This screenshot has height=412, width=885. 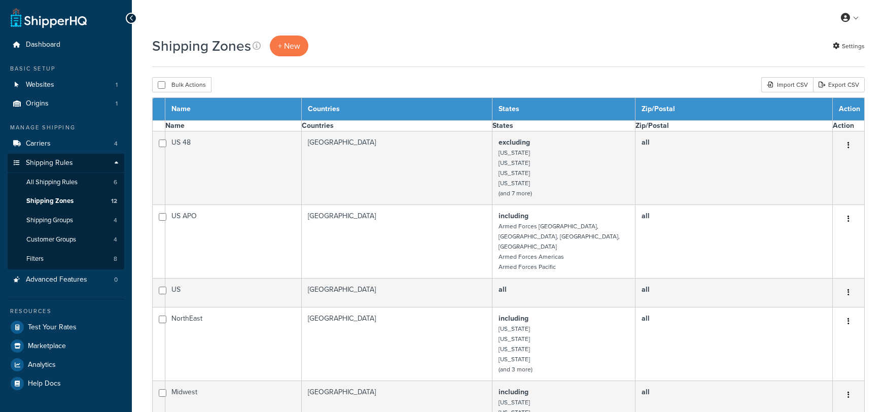 What do you see at coordinates (66, 239) in the screenshot?
I see `li: Customer Groups` at bounding box center [66, 239].